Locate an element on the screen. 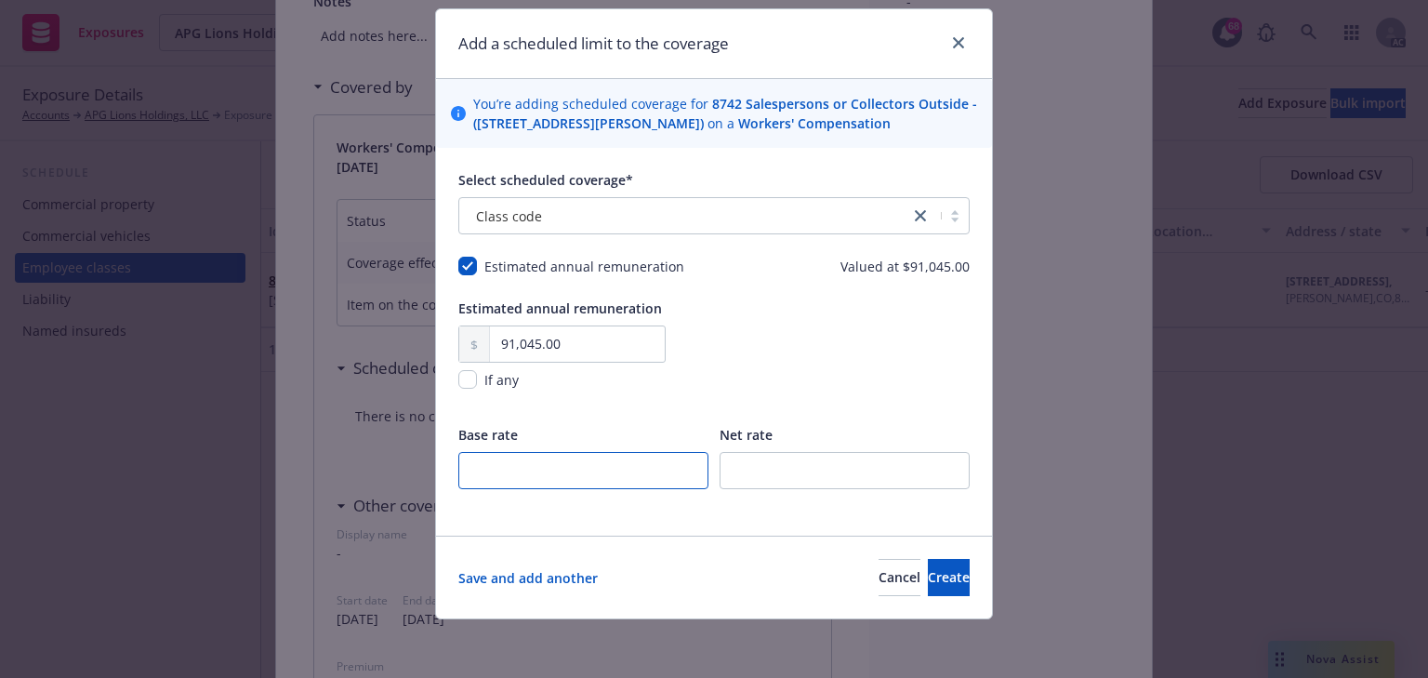 This screenshot has height=678, width=1428. button: Cancel is located at coordinates (899, 578).